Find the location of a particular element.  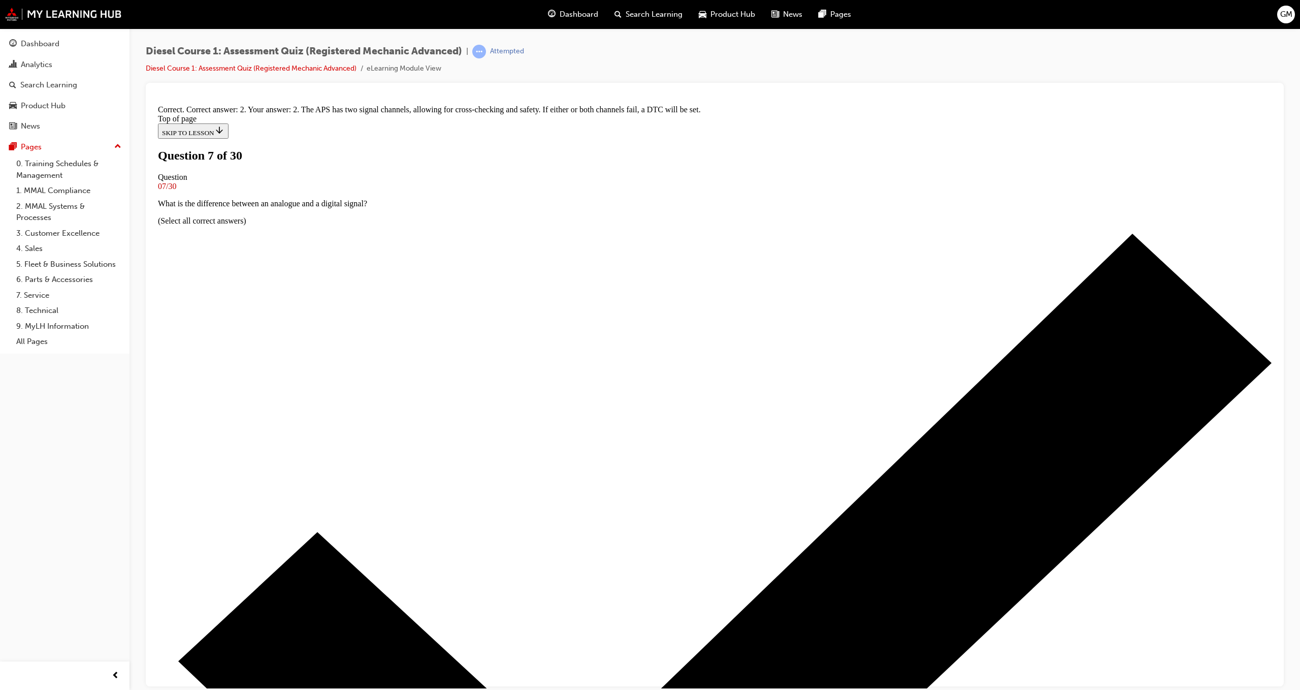

a: car-iconProduct Hub is located at coordinates (727, 14).